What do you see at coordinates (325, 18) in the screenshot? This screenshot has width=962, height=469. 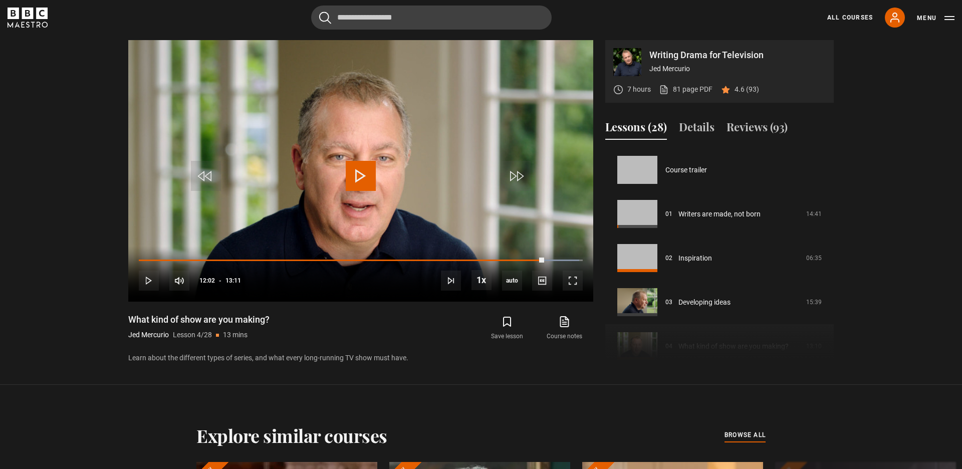 I see `button: Submit the search query` at bounding box center [325, 18].